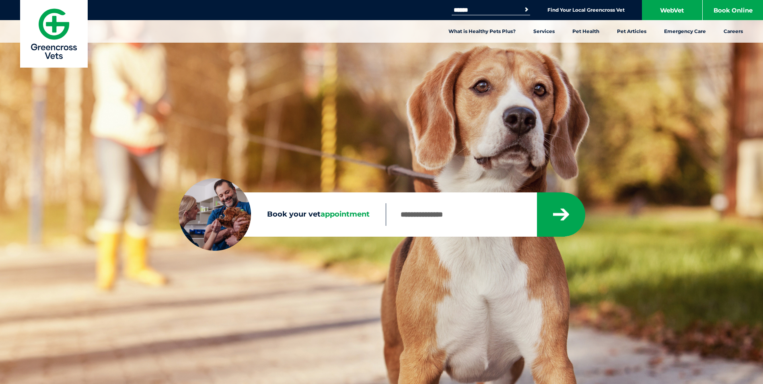  What do you see at coordinates (632, 31) in the screenshot?
I see `a: Pet Articles` at bounding box center [632, 31].